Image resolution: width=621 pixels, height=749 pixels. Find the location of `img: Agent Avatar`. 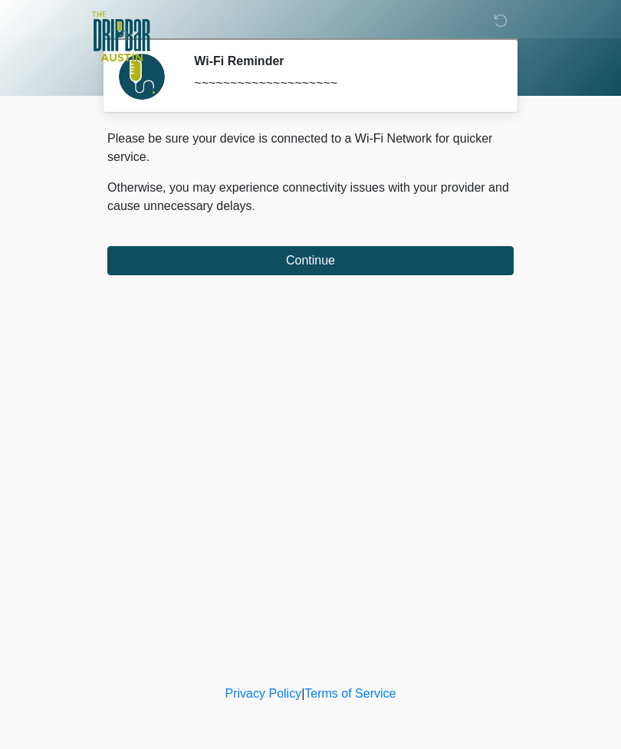

img: Agent Avatar is located at coordinates (142, 77).